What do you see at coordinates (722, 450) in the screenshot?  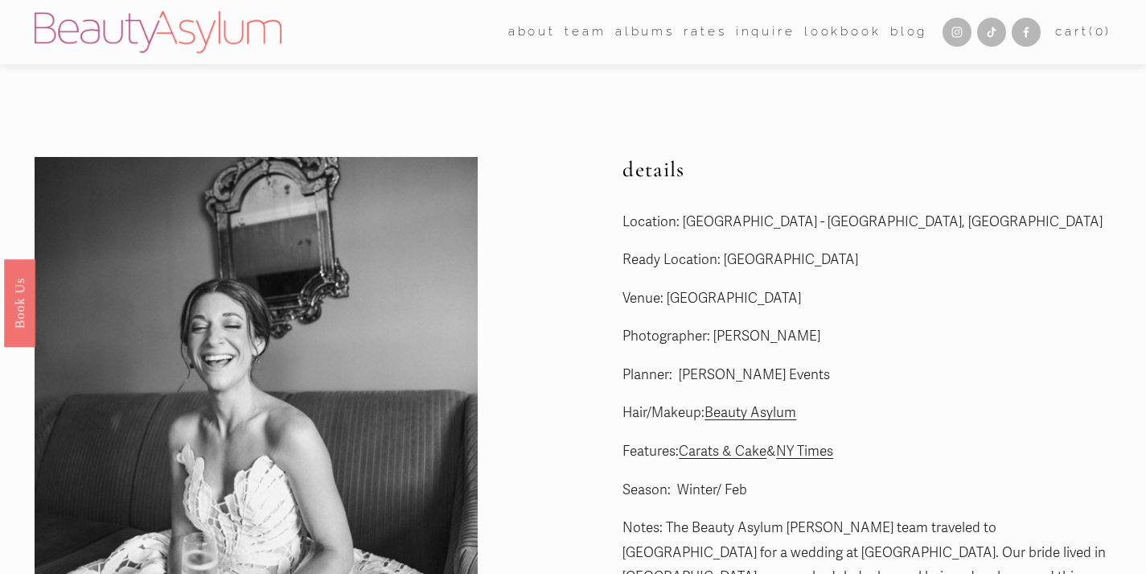 I see `a: Carats & Cake` at bounding box center [722, 450].